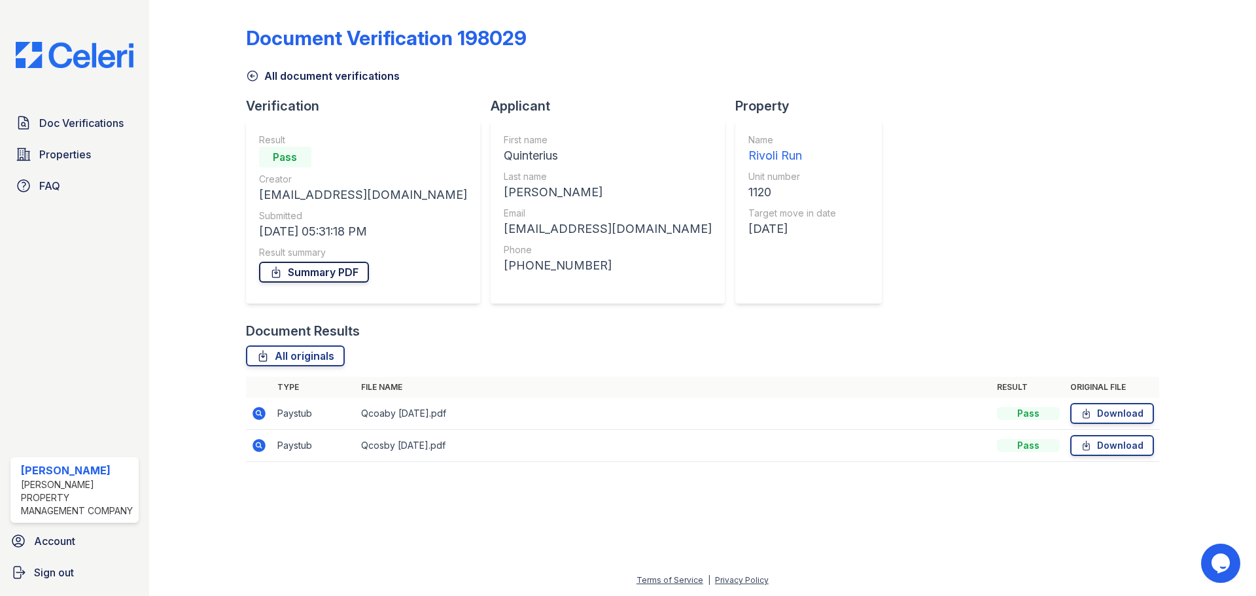 This screenshot has height=596, width=1256. What do you see at coordinates (368, 106) in the screenshot?
I see `div: Verification` at bounding box center [368, 106].